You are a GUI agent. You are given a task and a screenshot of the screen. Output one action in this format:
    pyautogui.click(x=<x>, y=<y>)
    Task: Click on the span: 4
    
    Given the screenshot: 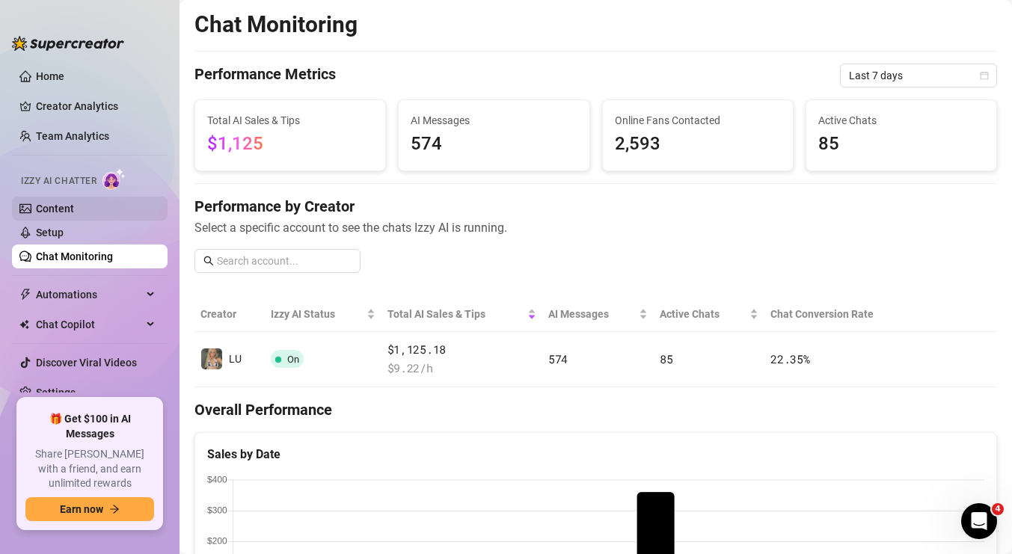 What is the action you would take?
    pyautogui.click(x=997, y=509)
    